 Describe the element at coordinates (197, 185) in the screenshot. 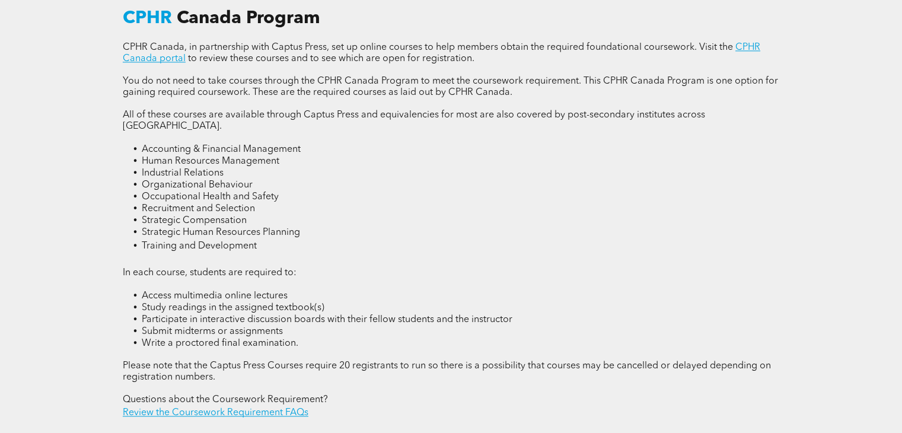

I see `span: Organizational Behaviour` at that location.